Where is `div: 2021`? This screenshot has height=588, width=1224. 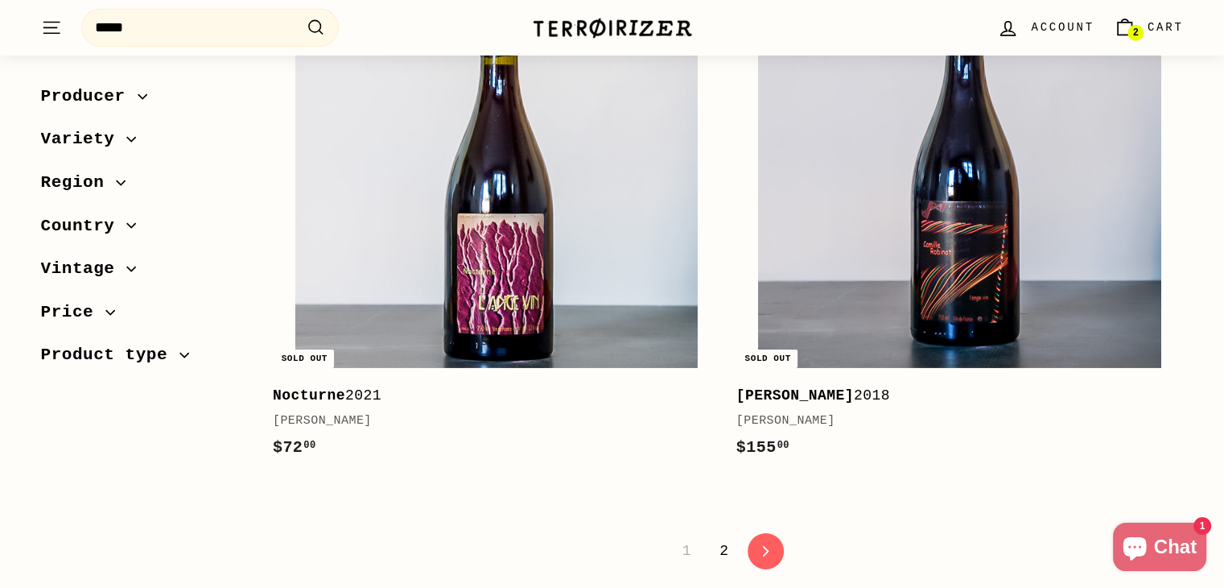 div: 2021 is located at coordinates (489, 395).